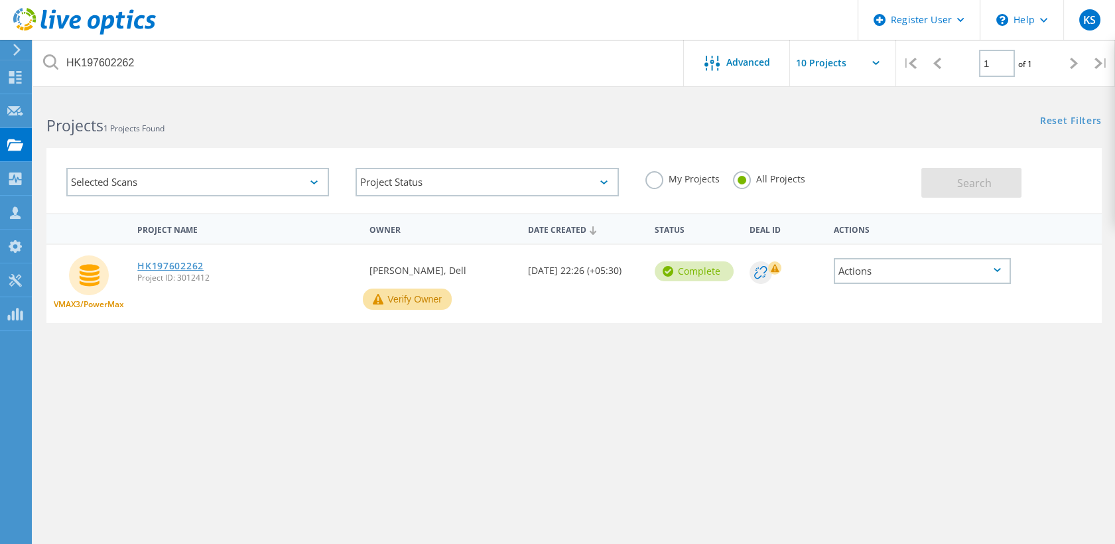  I want to click on span: VMAX3/PowerMax, so click(89, 305).